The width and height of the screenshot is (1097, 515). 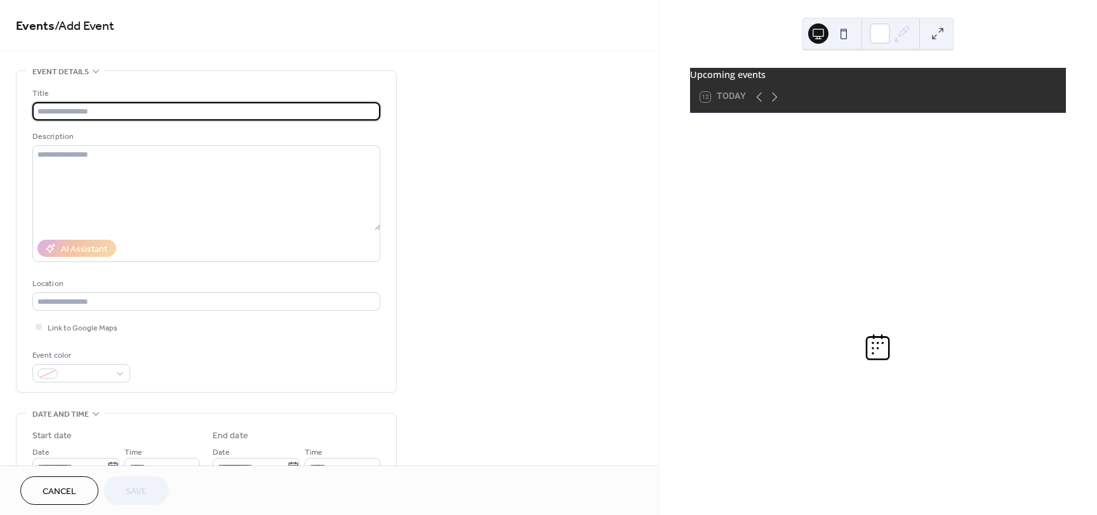 I want to click on span: Link to Google Maps, so click(x=83, y=328).